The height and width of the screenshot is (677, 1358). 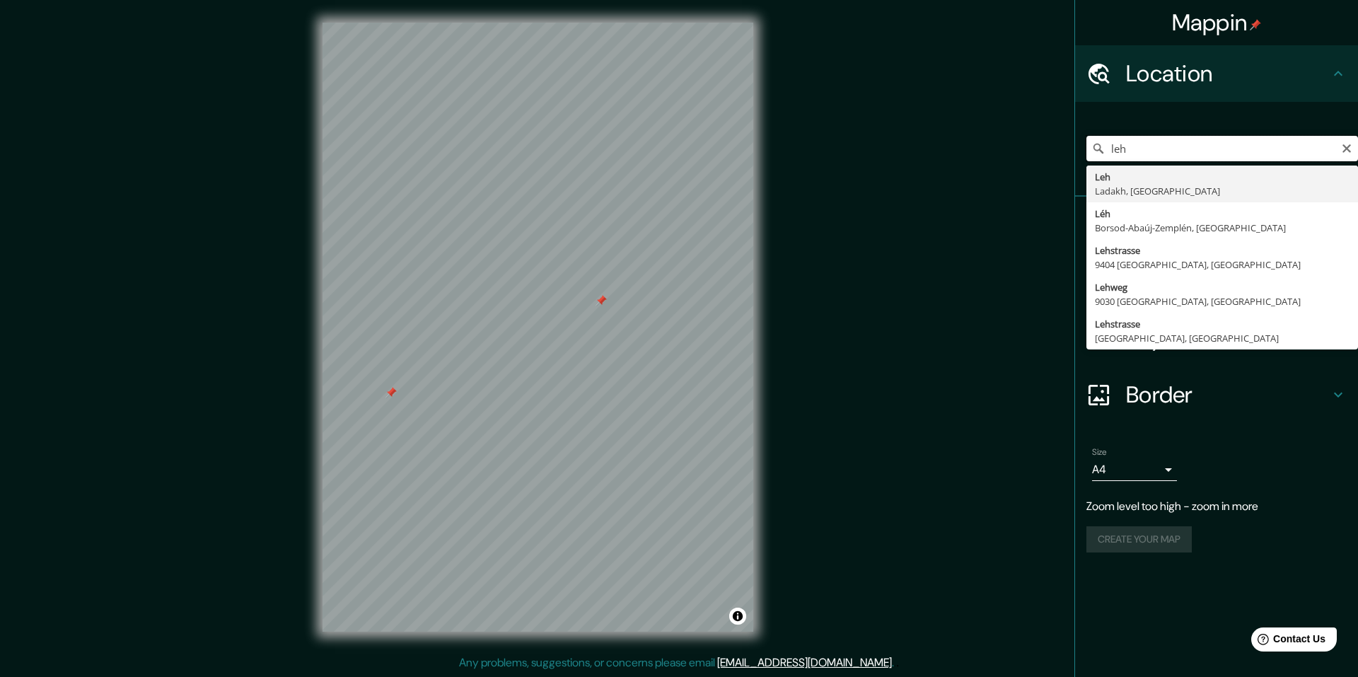 What do you see at coordinates (1222, 177) in the screenshot?
I see `div: Leh` at bounding box center [1222, 177].